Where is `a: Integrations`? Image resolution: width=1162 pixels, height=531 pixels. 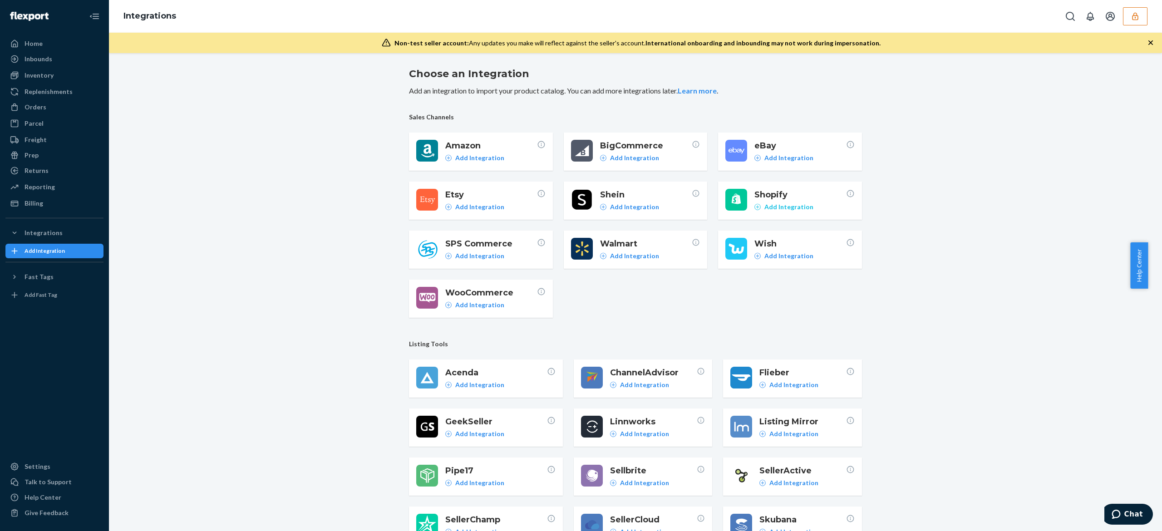 a: Integrations is located at coordinates (150, 16).